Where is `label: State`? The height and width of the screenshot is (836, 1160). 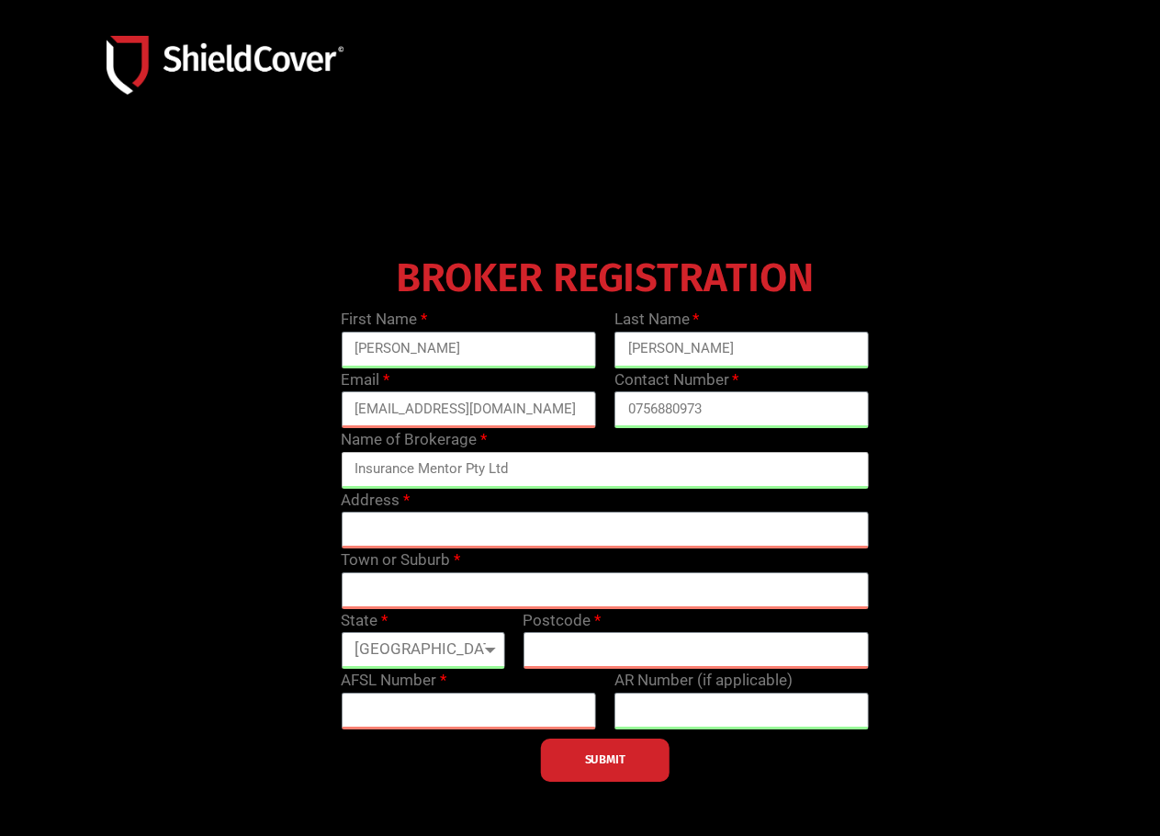 label: State is located at coordinates (364, 621).